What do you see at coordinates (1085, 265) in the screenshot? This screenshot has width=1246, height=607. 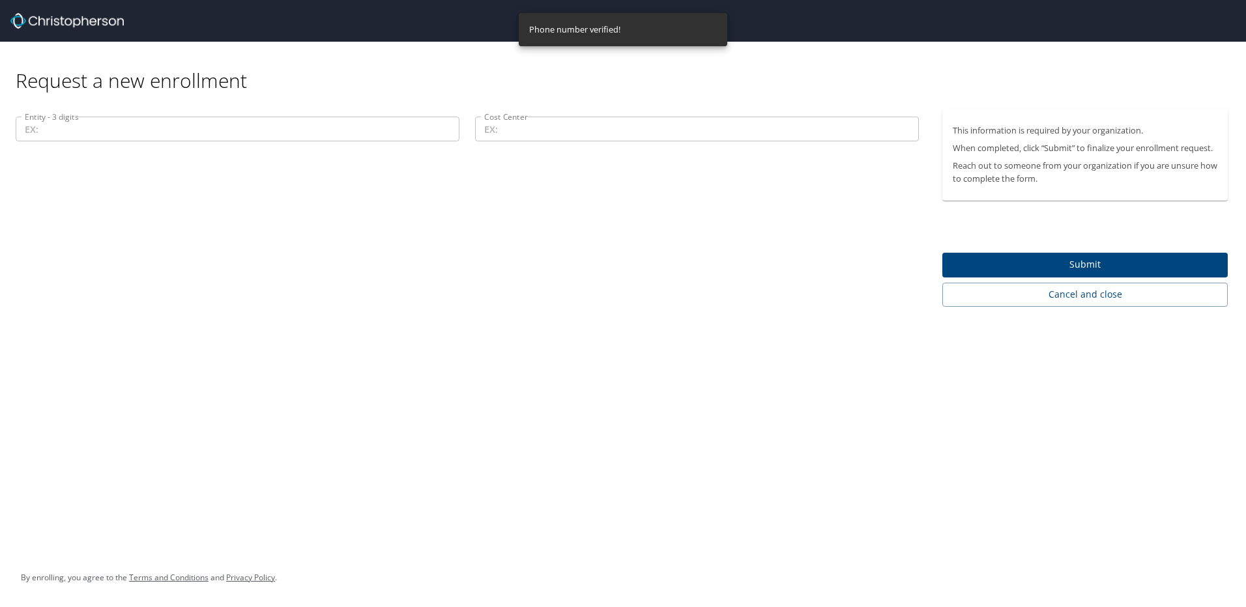 I see `span: Submit` at bounding box center [1085, 265].